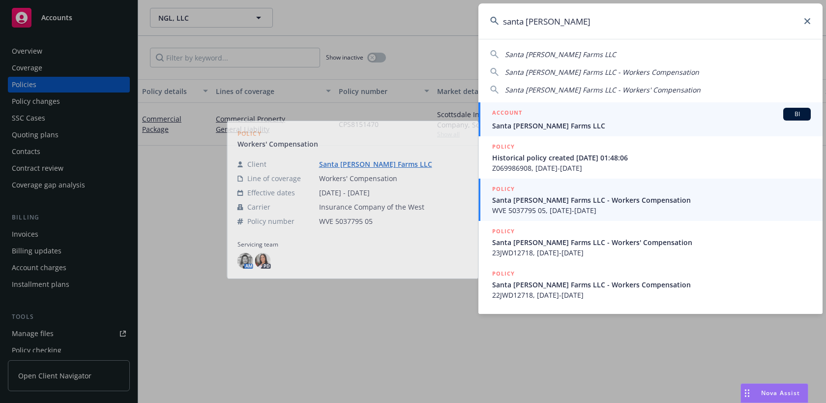 The width and height of the screenshot is (826, 403). What do you see at coordinates (780, 392) in the screenshot?
I see `span: Nova Assist` at bounding box center [780, 392].